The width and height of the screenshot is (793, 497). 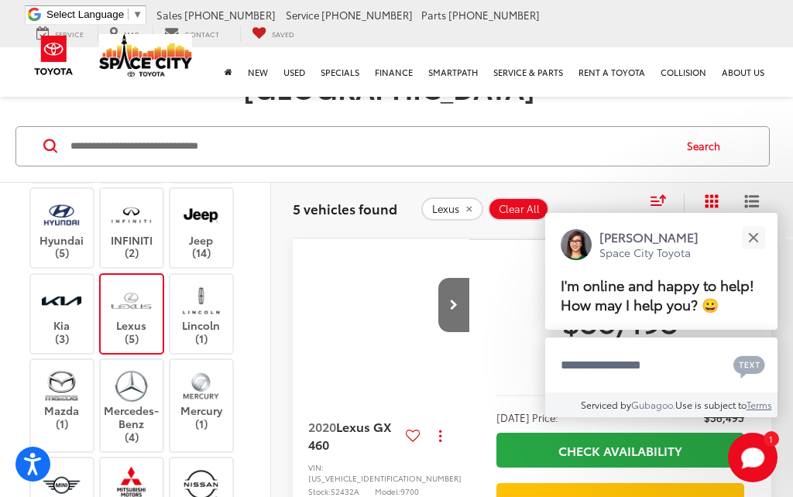 I want to click on a: New, so click(x=258, y=72).